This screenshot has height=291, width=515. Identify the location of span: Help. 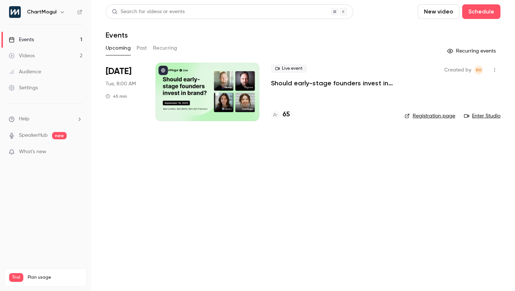
(24, 119).